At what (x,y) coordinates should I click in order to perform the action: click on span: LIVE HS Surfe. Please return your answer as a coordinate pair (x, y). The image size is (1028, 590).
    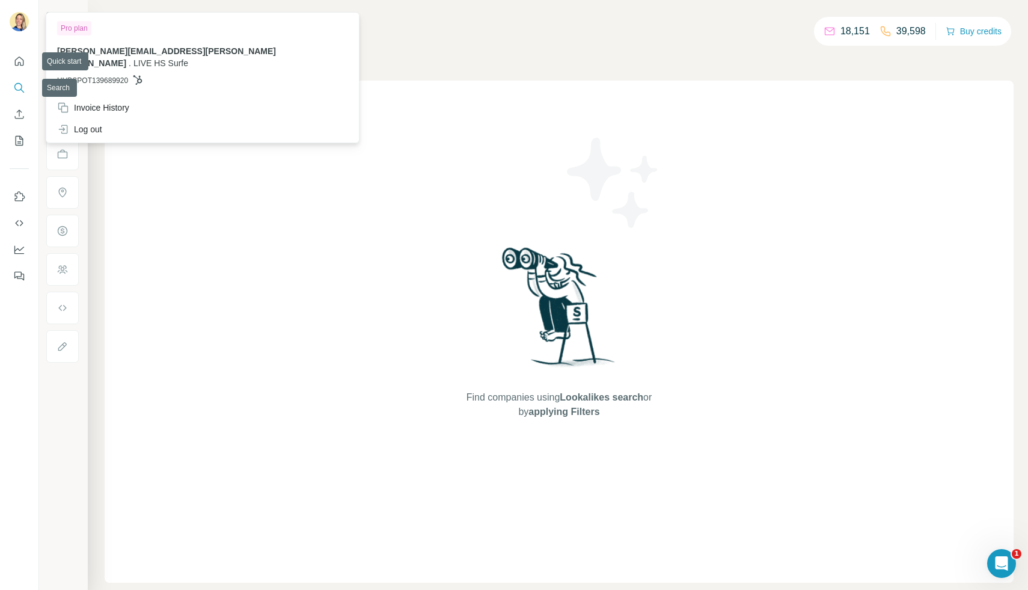
    Looking at the image, I should click on (160, 63).